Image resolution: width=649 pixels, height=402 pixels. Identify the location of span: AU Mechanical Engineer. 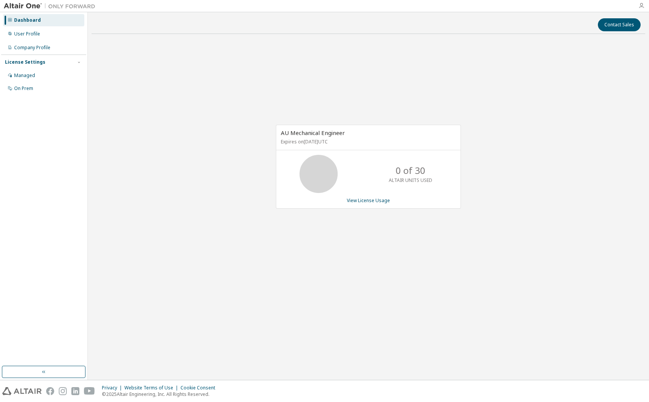
(313, 133).